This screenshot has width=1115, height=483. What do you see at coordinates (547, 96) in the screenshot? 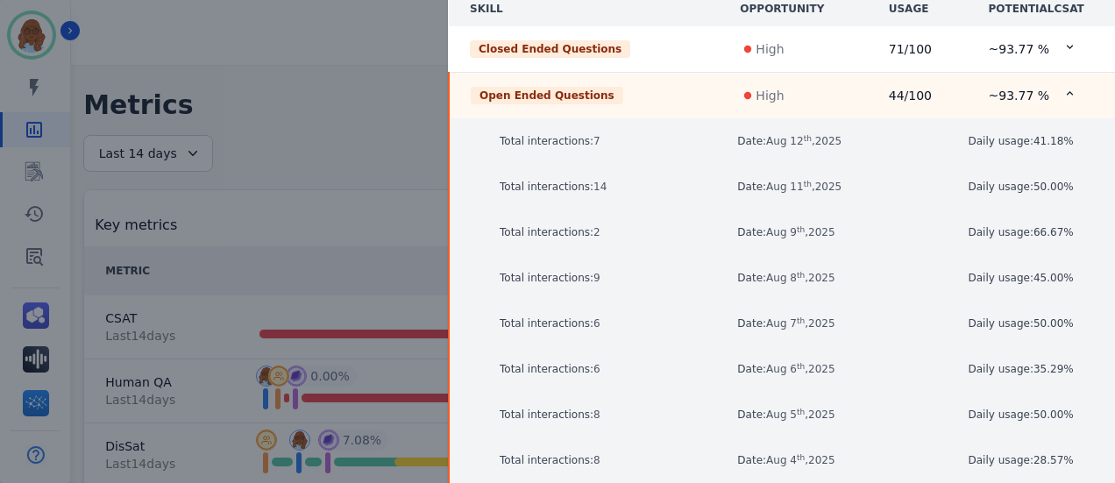
I see `div: Open Ended Questions` at bounding box center [547, 96].